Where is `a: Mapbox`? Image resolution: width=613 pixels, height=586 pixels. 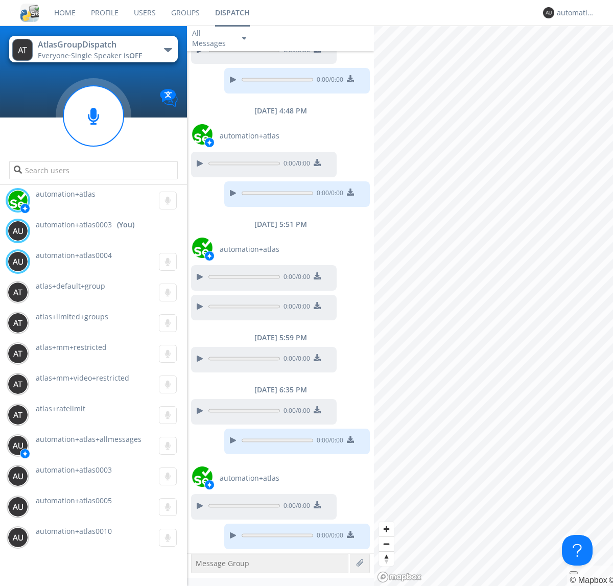 a: Mapbox is located at coordinates (588, 580).